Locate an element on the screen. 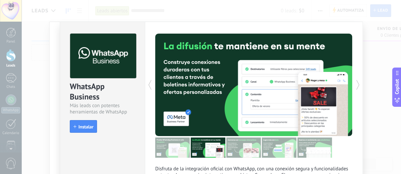  div: Más leads con potentes herramientas de WhatsApp is located at coordinates (102, 109).